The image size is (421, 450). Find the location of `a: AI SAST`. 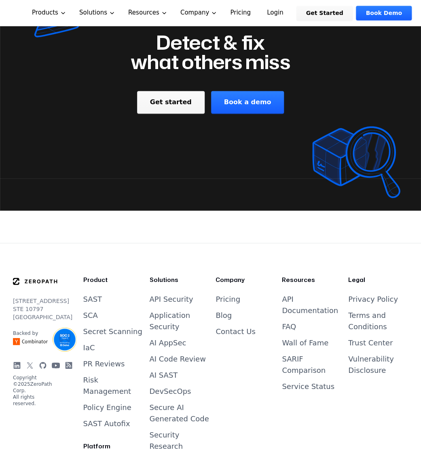

a: AI SAST is located at coordinates (163, 375).